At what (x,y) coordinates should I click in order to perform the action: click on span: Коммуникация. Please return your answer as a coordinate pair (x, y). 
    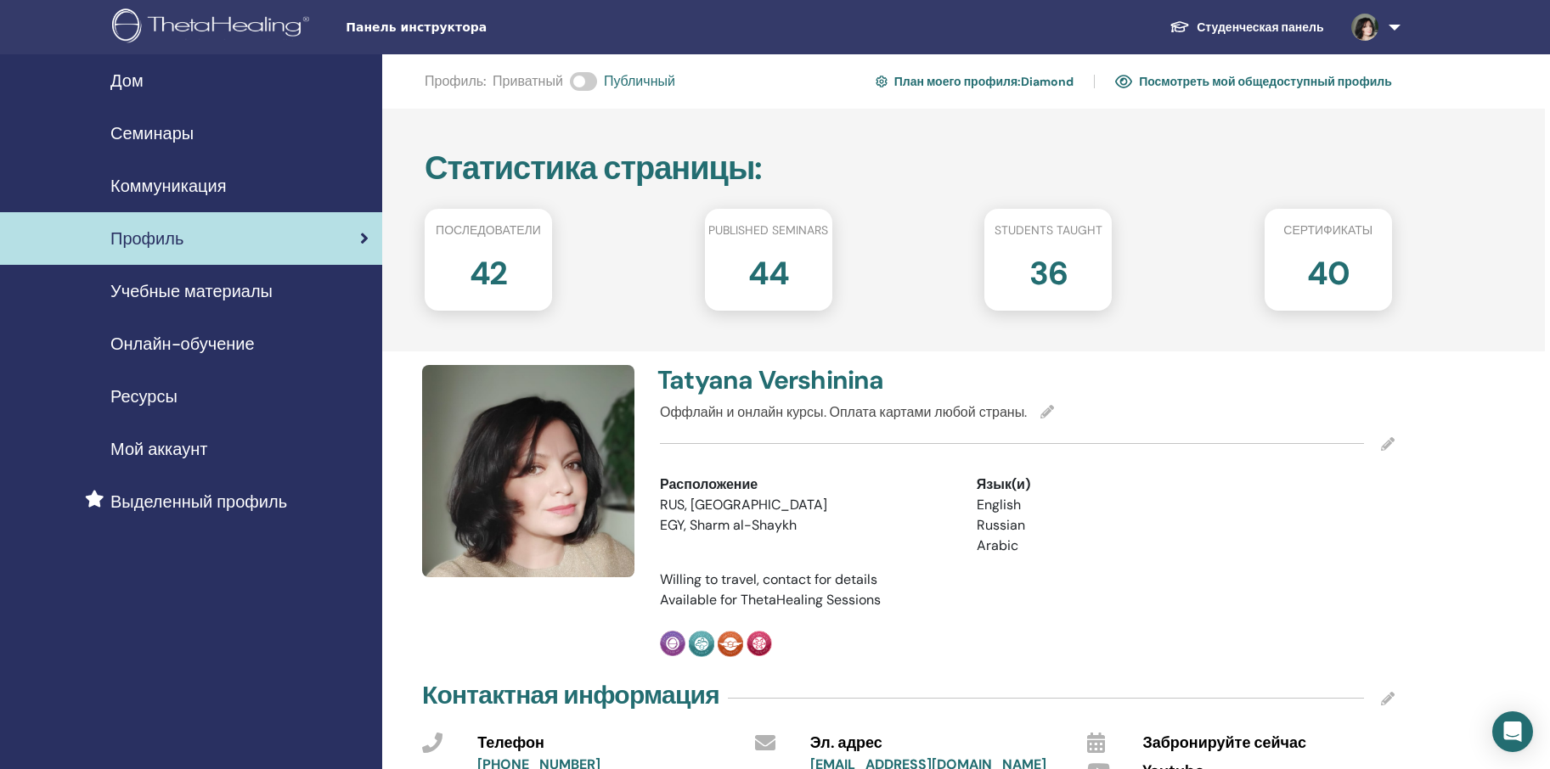
    Looking at the image, I should click on (168, 186).